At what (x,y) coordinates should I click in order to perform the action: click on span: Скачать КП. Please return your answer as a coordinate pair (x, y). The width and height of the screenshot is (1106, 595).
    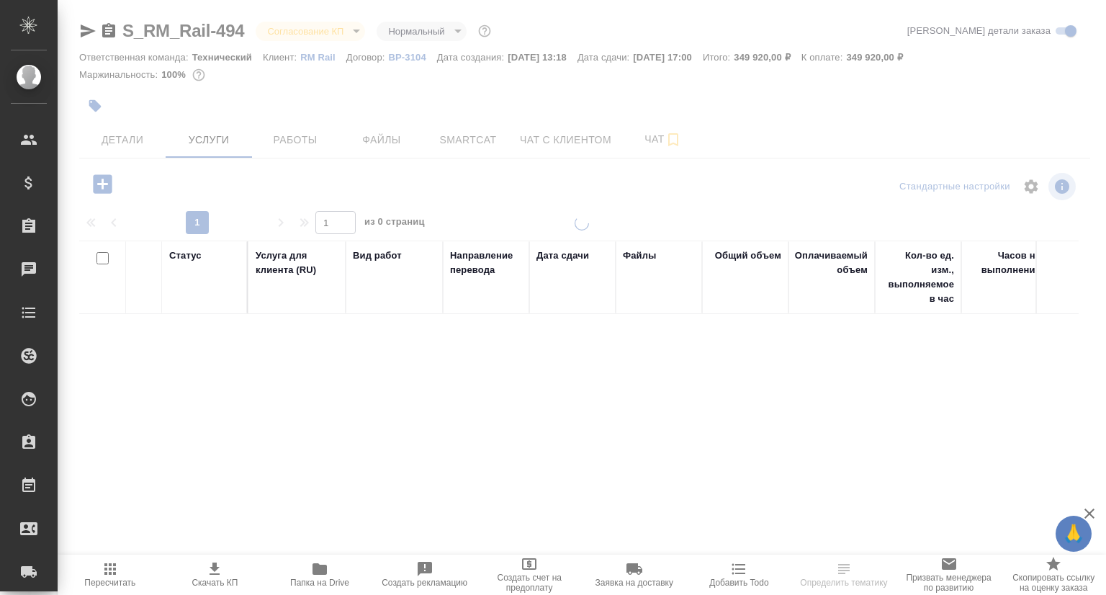
    Looking at the image, I should click on (215, 582).